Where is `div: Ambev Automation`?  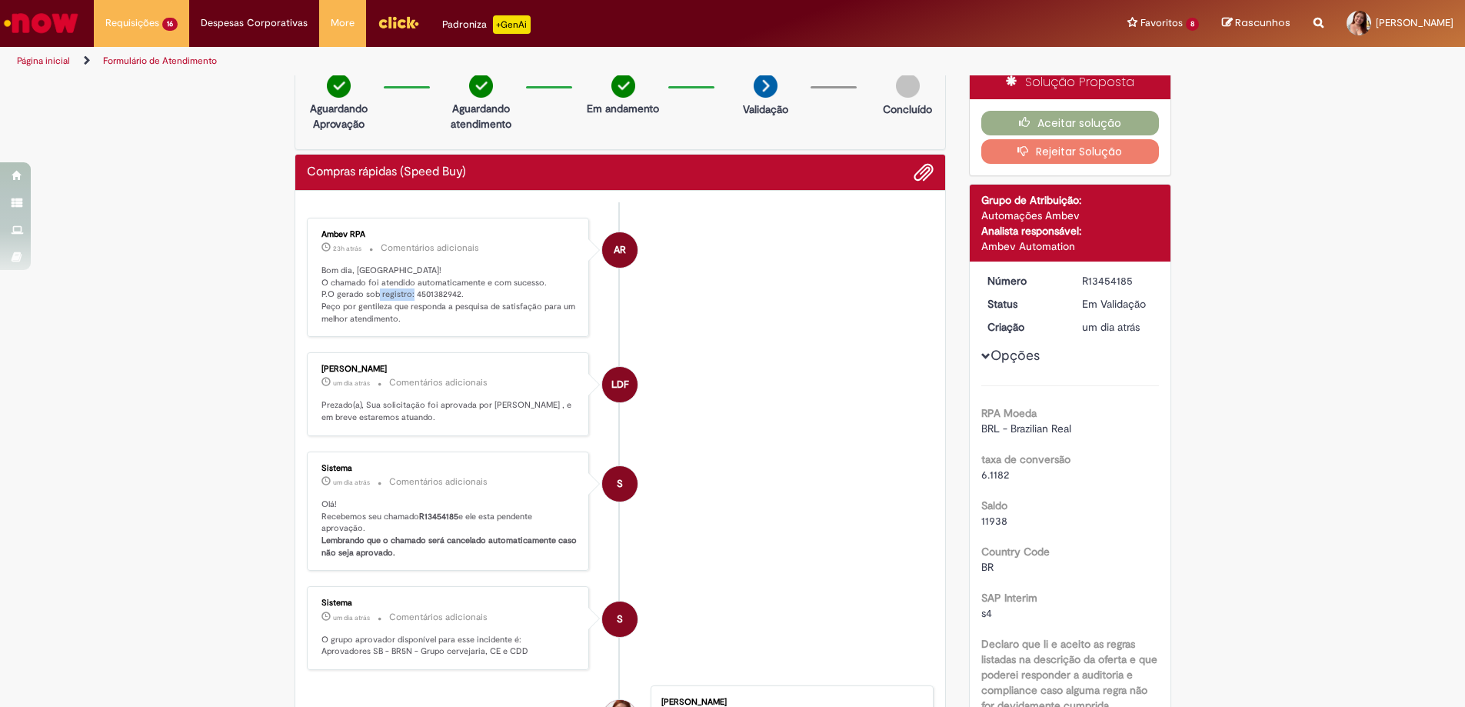
div: Ambev Automation is located at coordinates (1069, 246).